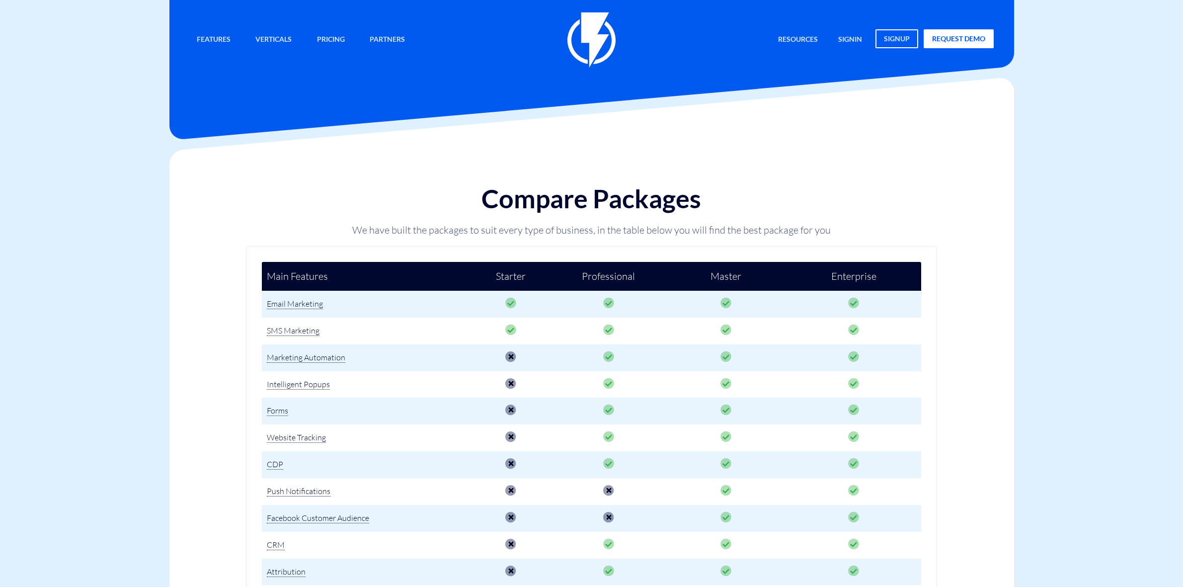  What do you see at coordinates (306, 357) in the screenshot?
I see `span: Marketing Automation` at bounding box center [306, 357].